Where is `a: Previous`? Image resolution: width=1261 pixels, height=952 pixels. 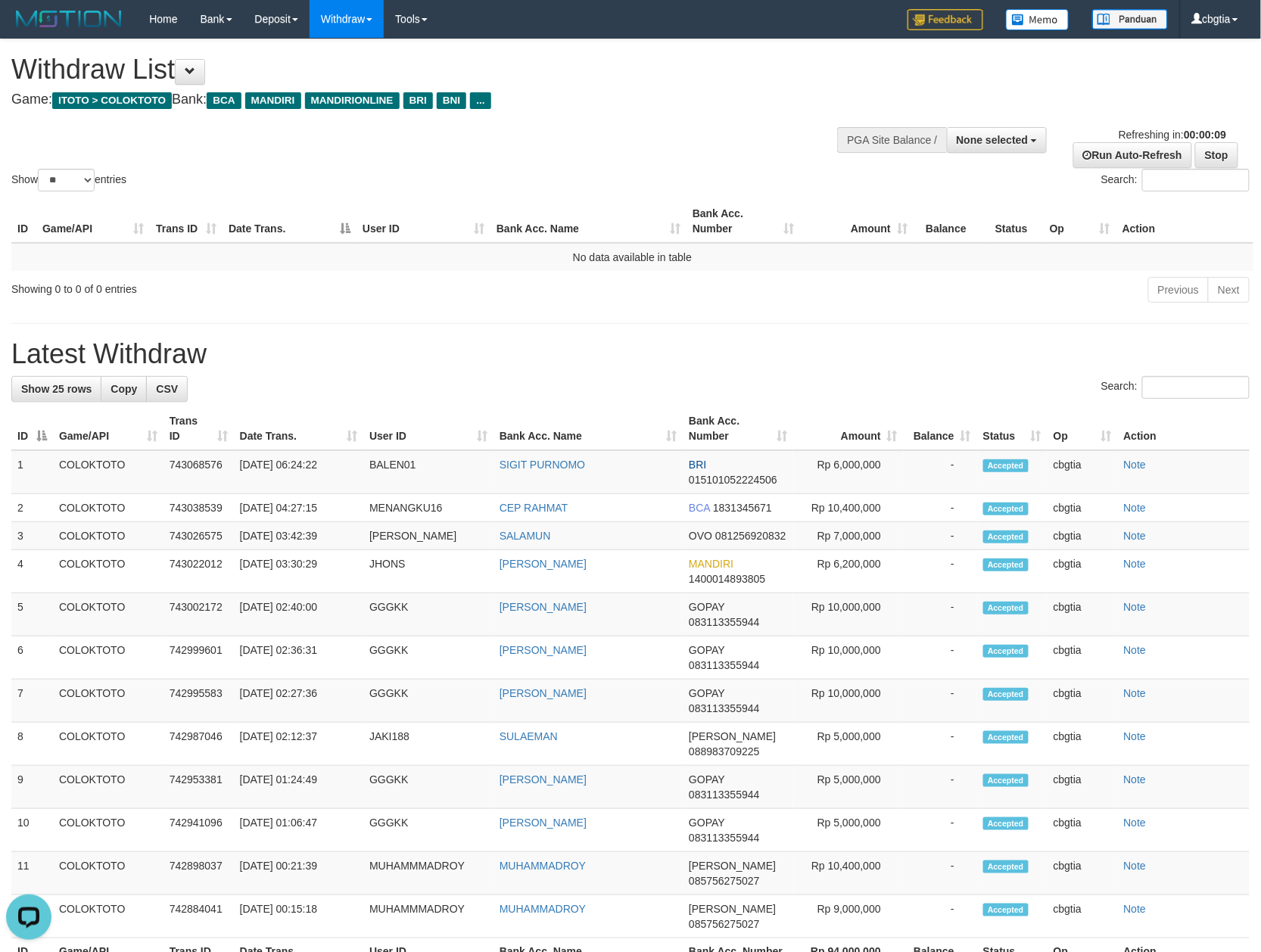
a: Previous is located at coordinates (1178, 290).